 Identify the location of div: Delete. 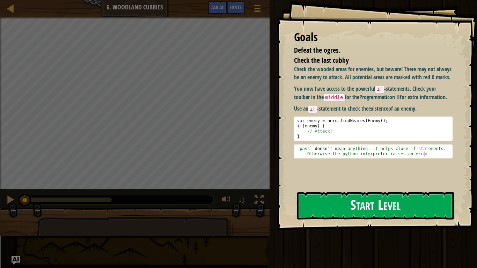
(238, 25).